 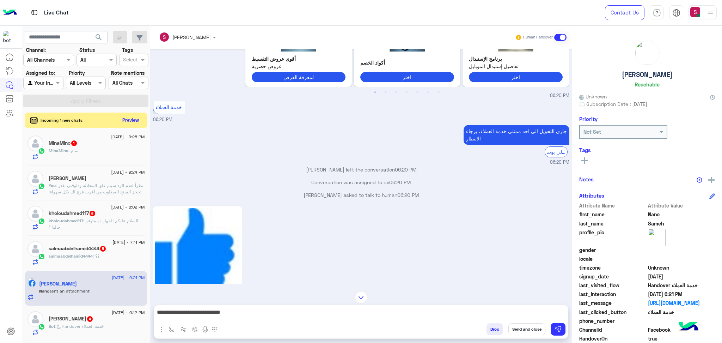 What do you see at coordinates (99, 38) in the screenshot?
I see `button: search` at bounding box center [99, 38].